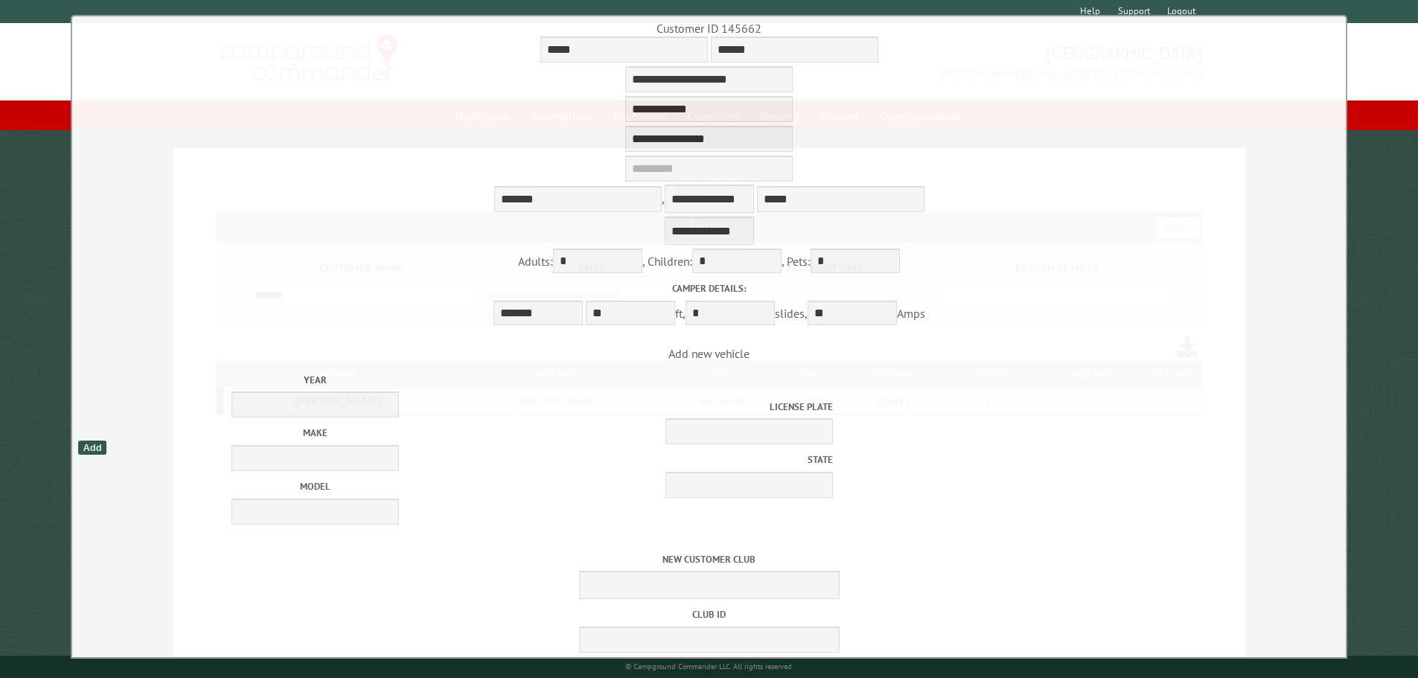 The image size is (1418, 678). What do you see at coordinates (92, 447) in the screenshot?
I see `div: Add` at bounding box center [92, 447].